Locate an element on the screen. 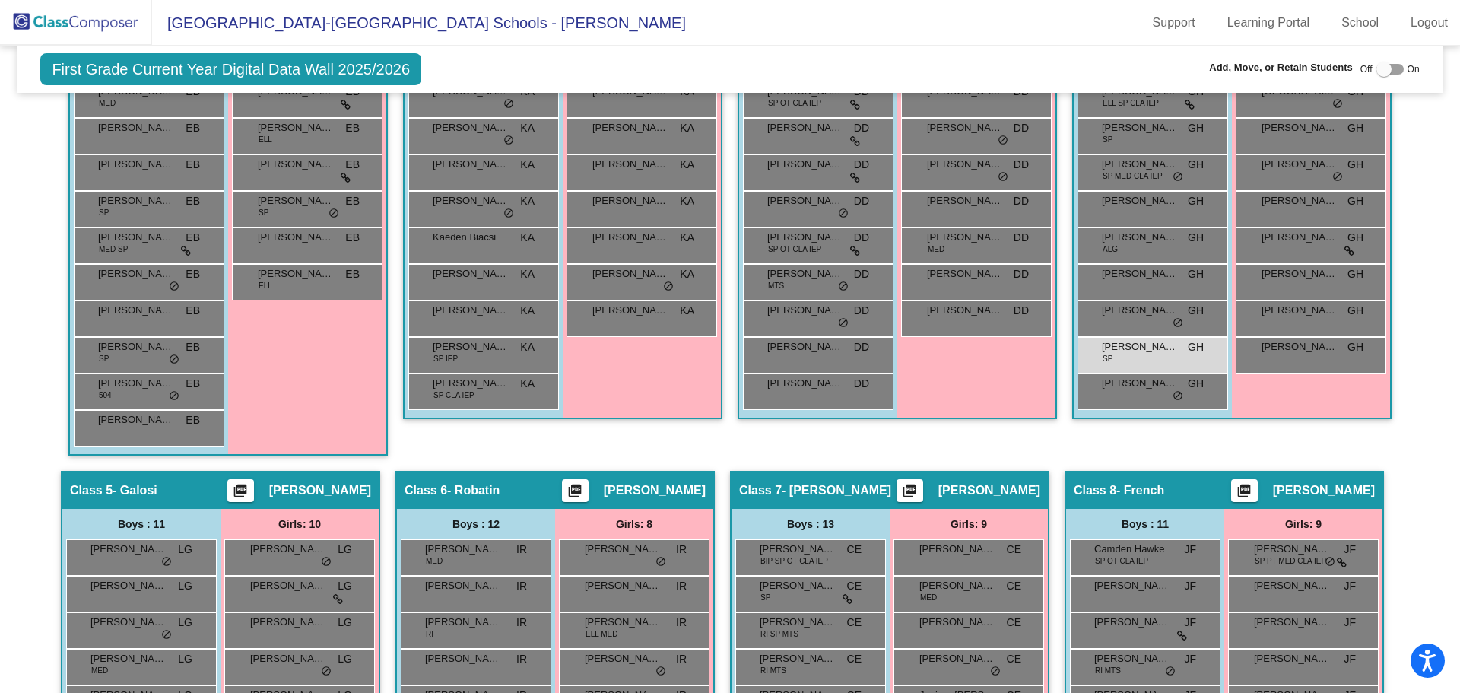 This screenshot has width=1460, height=693. div: Girls: 9 is located at coordinates (968, 524).